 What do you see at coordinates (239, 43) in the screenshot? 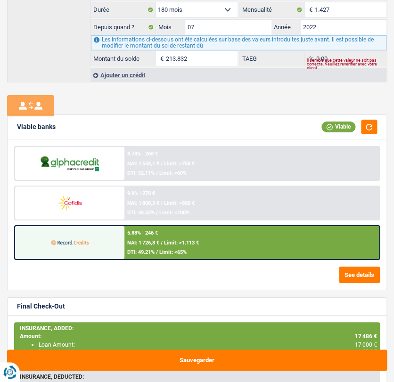
I see `div: Les informations ci-dessous ont été calculées sur base des valeurs introduites juste avant. Il es...` at bounding box center [239, 43].